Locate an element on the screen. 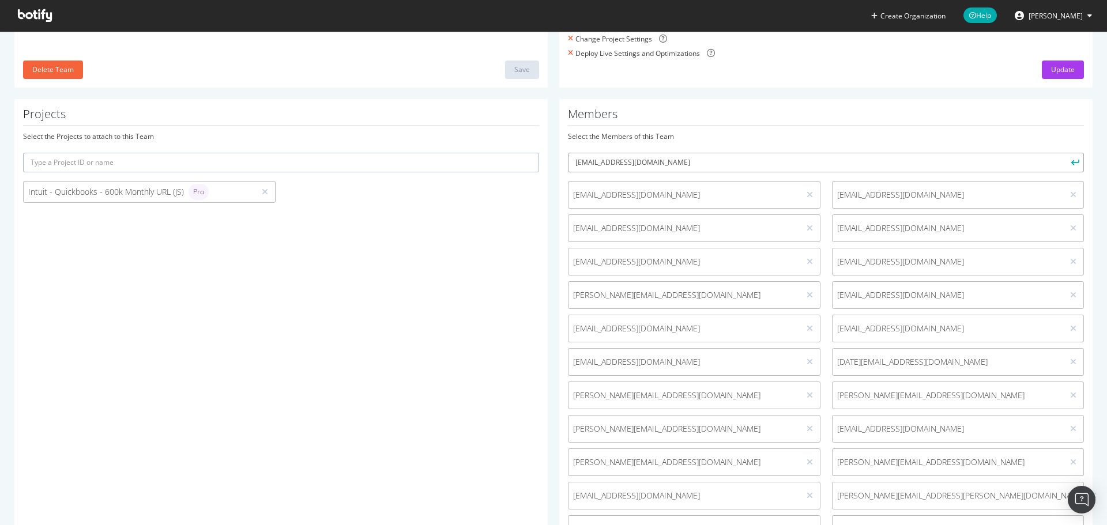  input: Type a user email is located at coordinates (826, 163).